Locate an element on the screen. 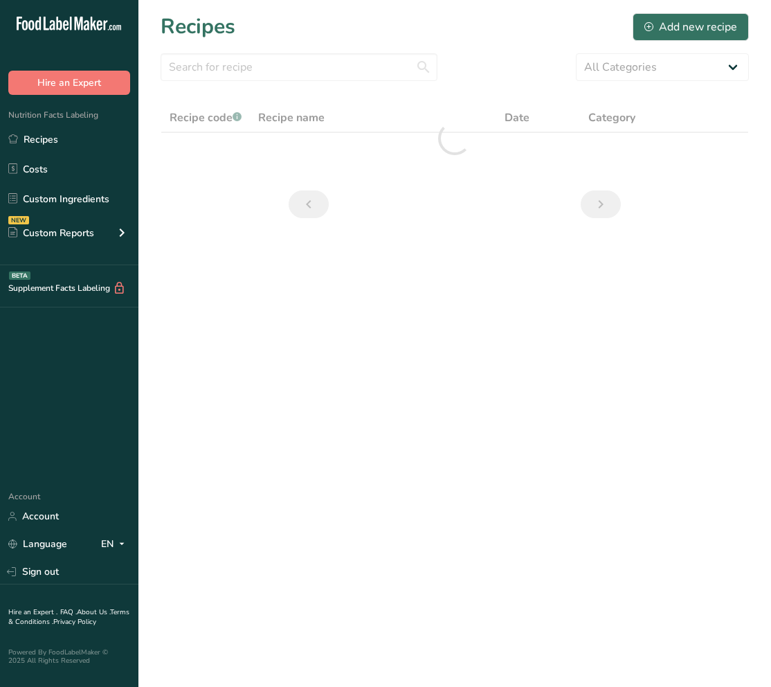  a: Privacy Policy is located at coordinates (75, 621).